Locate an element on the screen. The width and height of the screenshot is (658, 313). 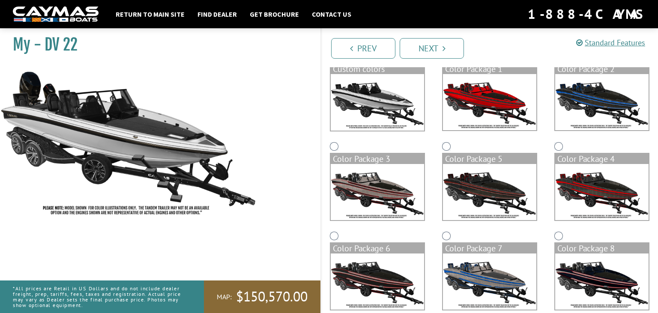
img: white-logo-c9c8dbefe5ff5ceceb0f0178aa75bf4bb51f6bca0971e226c86eb53dfe498488.png is located at coordinates (56, 14).